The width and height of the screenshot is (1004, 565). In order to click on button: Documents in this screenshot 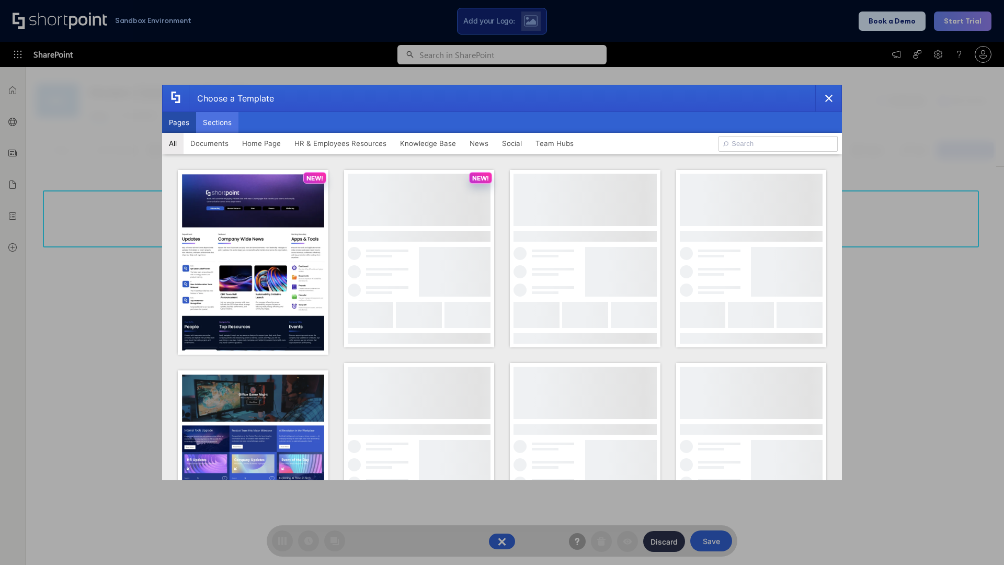, I will do `click(209, 143)`.